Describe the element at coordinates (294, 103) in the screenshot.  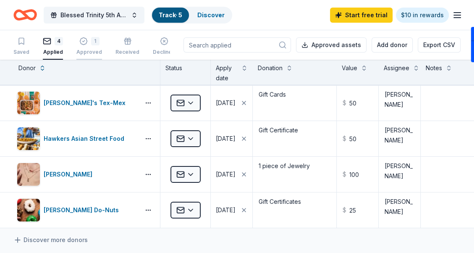
I see `textarea: Gift Cards` at that location.